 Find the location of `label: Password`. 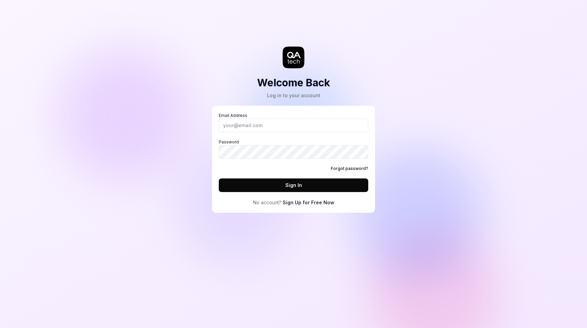

label: Password is located at coordinates (293, 149).